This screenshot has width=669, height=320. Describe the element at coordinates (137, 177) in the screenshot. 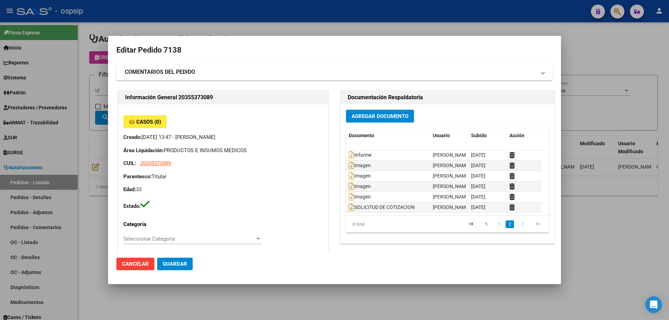

I see `strong: Parentesco:` at that location.